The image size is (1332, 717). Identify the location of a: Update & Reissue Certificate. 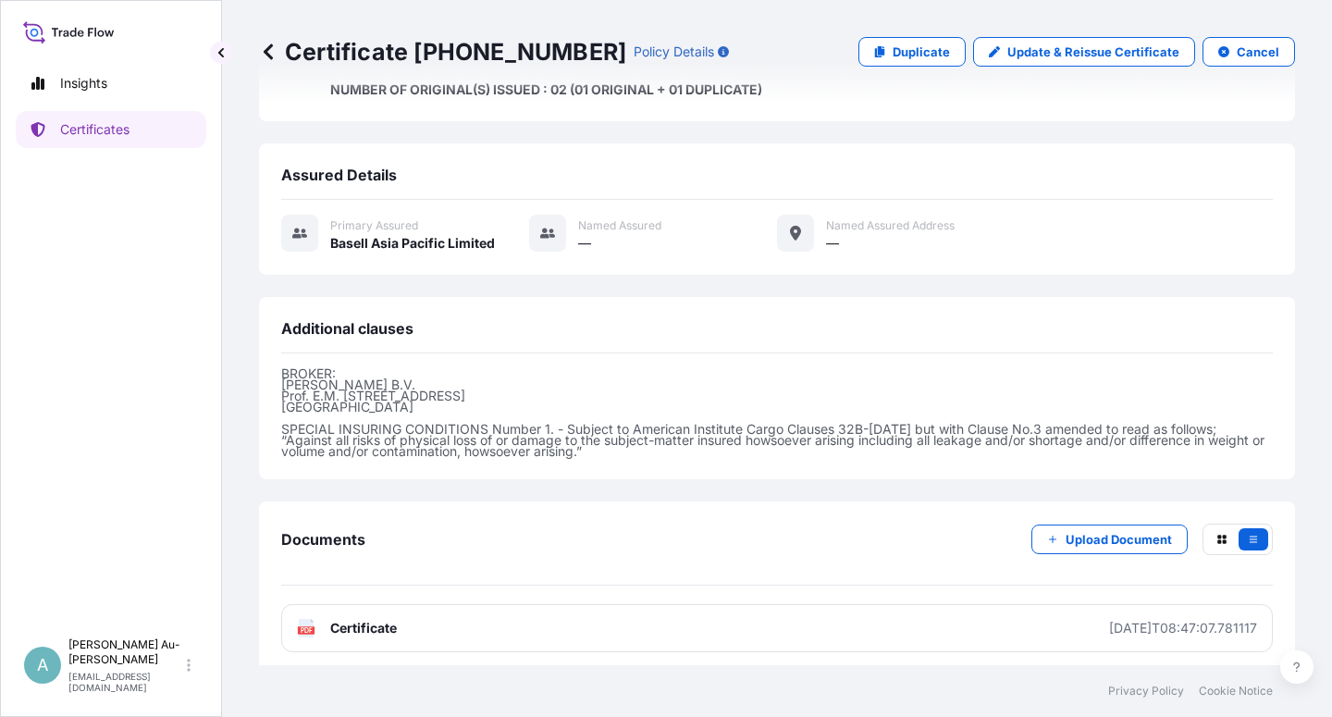
(1084, 52).